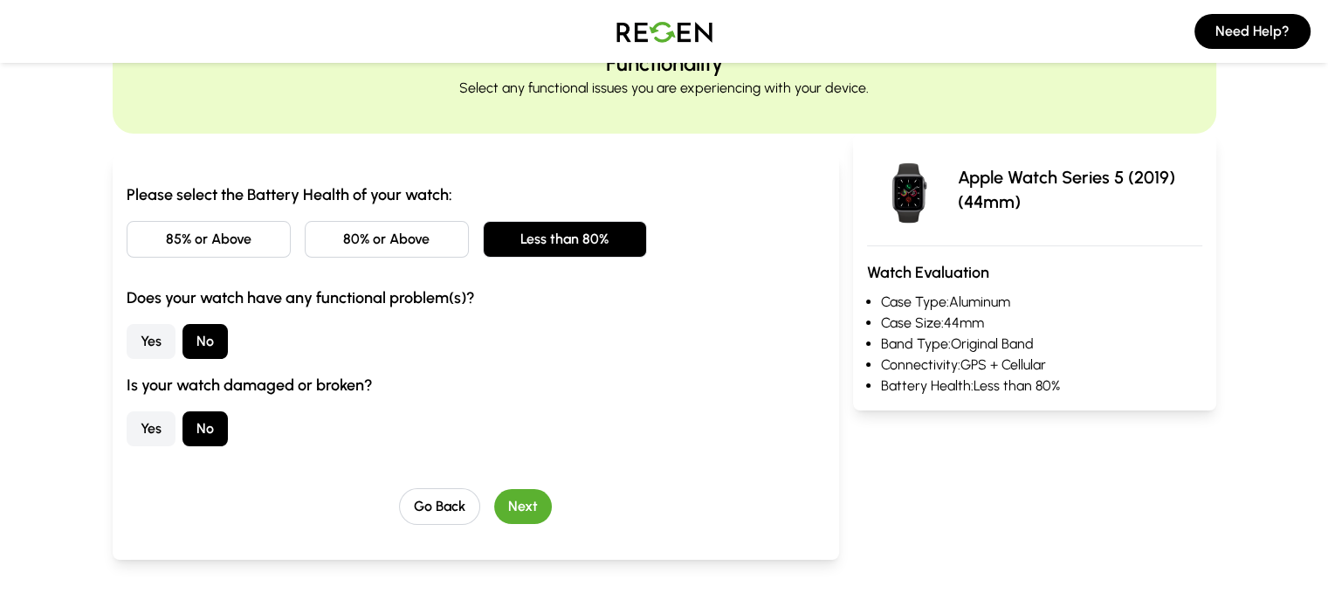 Image resolution: width=1328 pixels, height=607 pixels. Describe the element at coordinates (1041, 323) in the screenshot. I see `li: Case Size: 44mm` at that location.